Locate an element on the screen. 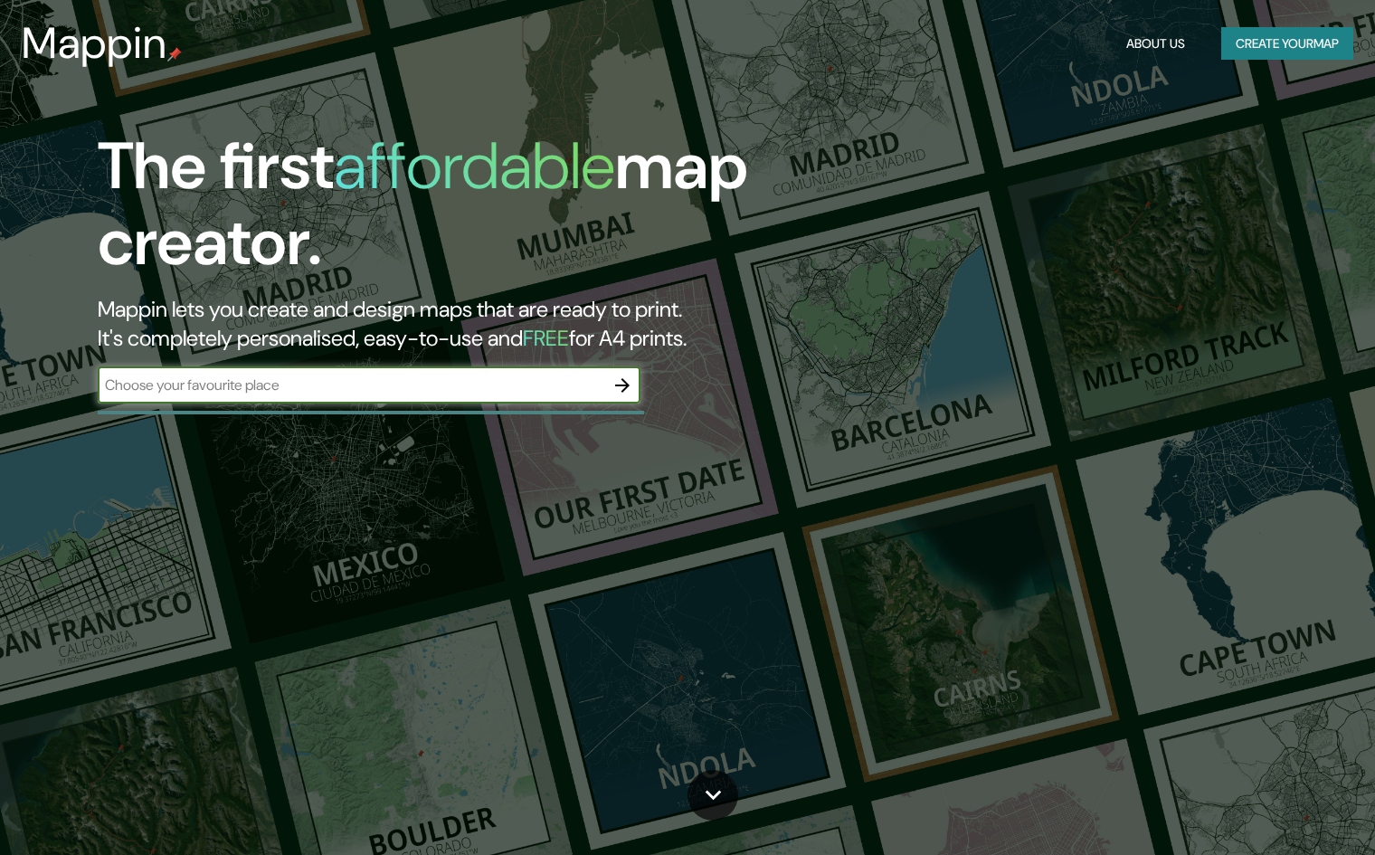 Image resolution: width=1375 pixels, height=855 pixels. h2: Mappin lets you create and design maps that are ready to print. It's completely personalised, eas... is located at coordinates (442, 324).